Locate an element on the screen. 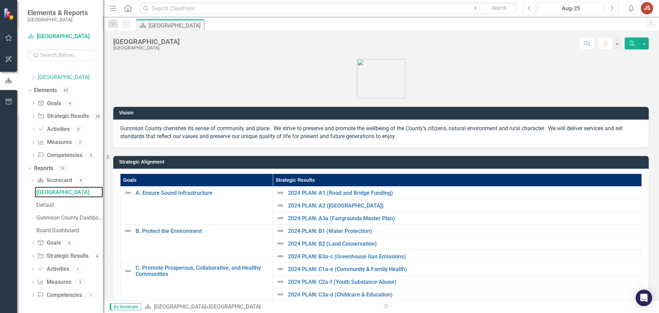 The height and width of the screenshot is (313, 659). div: Gunnison County Dashboard is located at coordinates (70, 218).